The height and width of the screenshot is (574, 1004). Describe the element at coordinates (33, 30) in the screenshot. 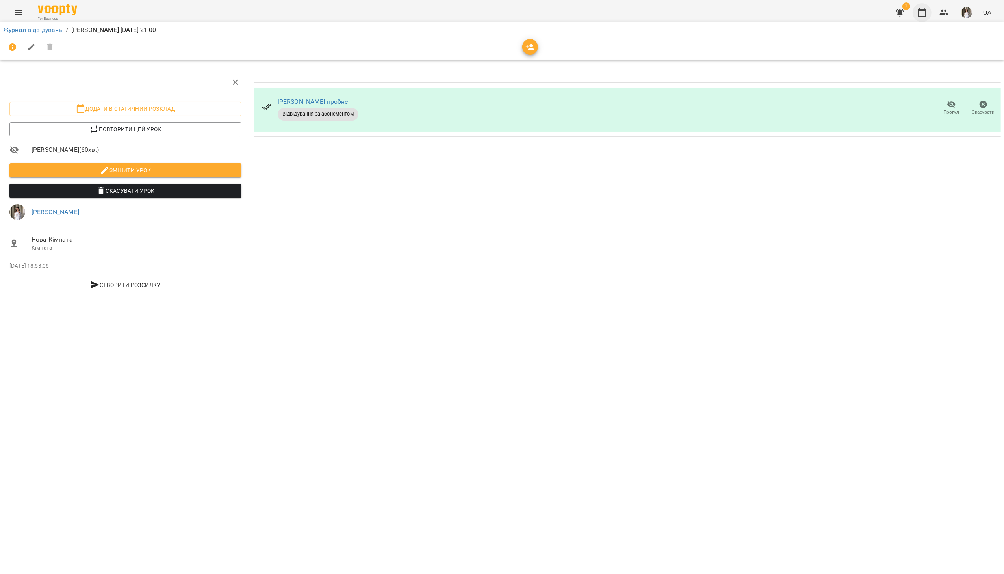

I see `a: Журнал відвідувань` at that location.